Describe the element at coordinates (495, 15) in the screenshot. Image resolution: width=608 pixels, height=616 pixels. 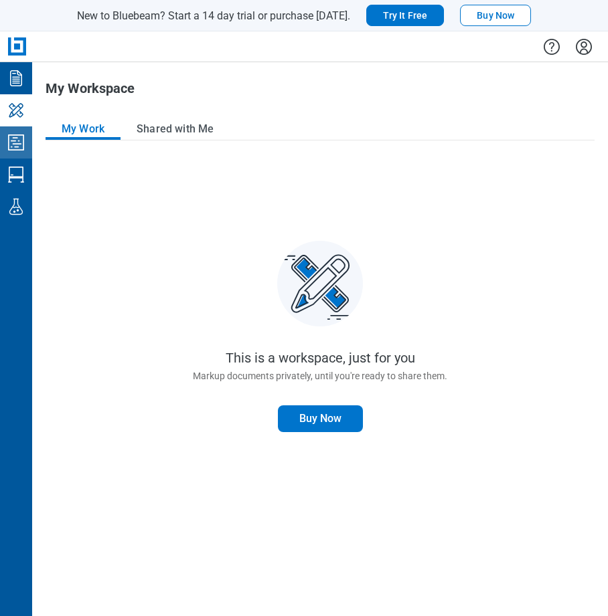
I see `button: Buy Now` at that location.